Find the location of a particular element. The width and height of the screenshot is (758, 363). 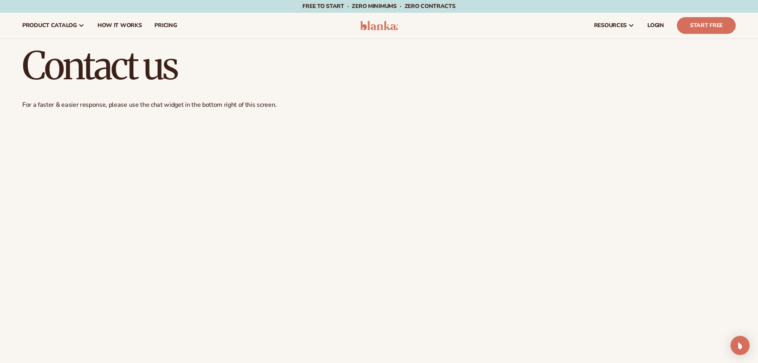

a: How It Works is located at coordinates (120, 25).